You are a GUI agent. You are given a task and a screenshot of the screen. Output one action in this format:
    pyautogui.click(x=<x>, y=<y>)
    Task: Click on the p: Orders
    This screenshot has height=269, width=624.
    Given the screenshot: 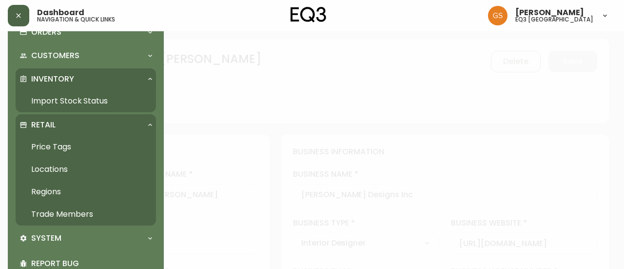 What is the action you would take?
    pyautogui.click(x=46, y=32)
    